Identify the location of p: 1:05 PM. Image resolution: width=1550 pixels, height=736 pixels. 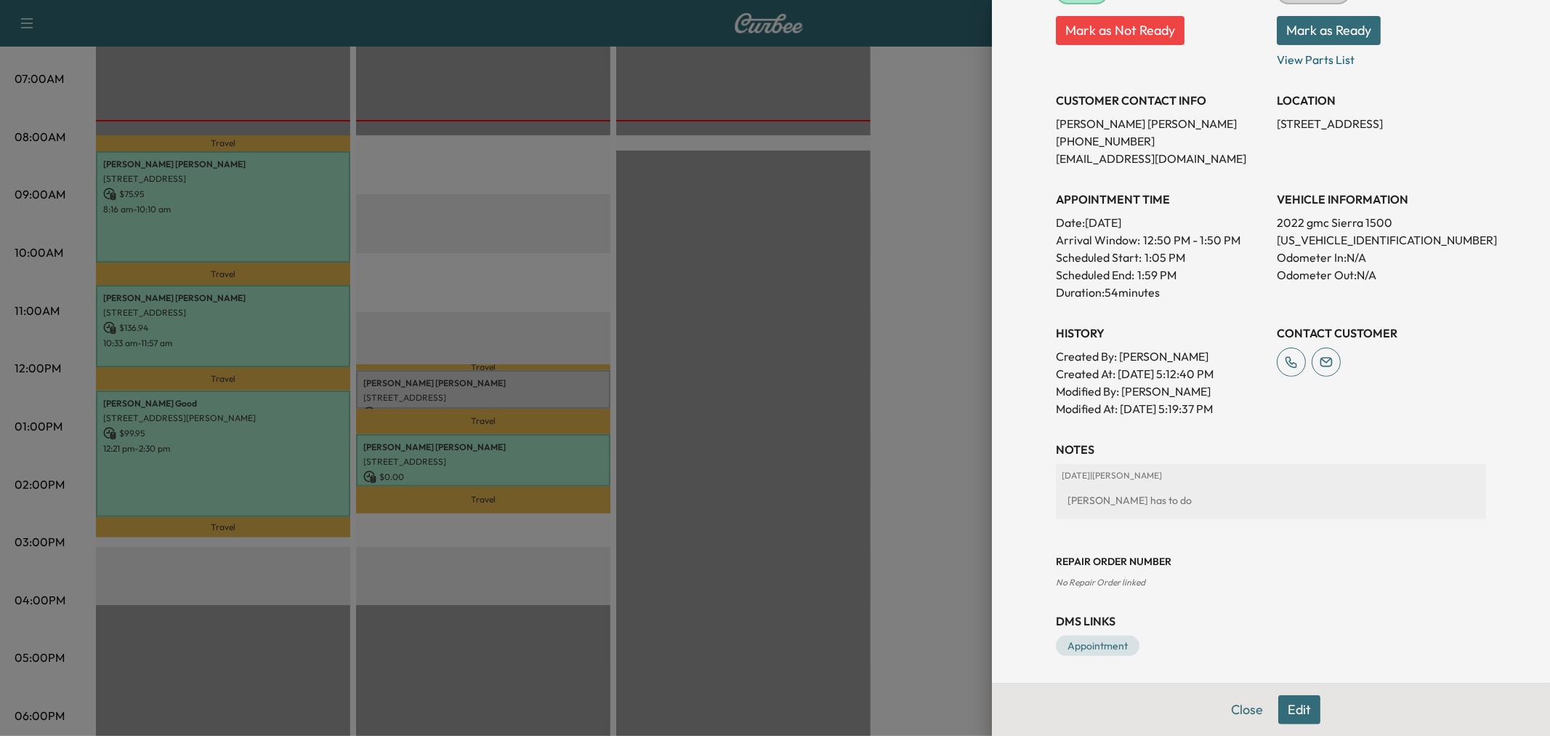
(1165, 257).